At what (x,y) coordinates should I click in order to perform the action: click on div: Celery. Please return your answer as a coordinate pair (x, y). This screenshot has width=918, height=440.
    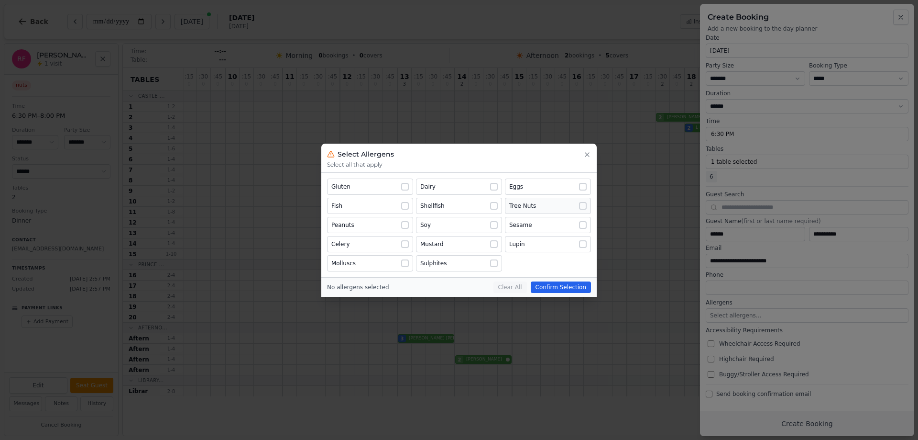
    Looking at the image, I should click on (341, 244).